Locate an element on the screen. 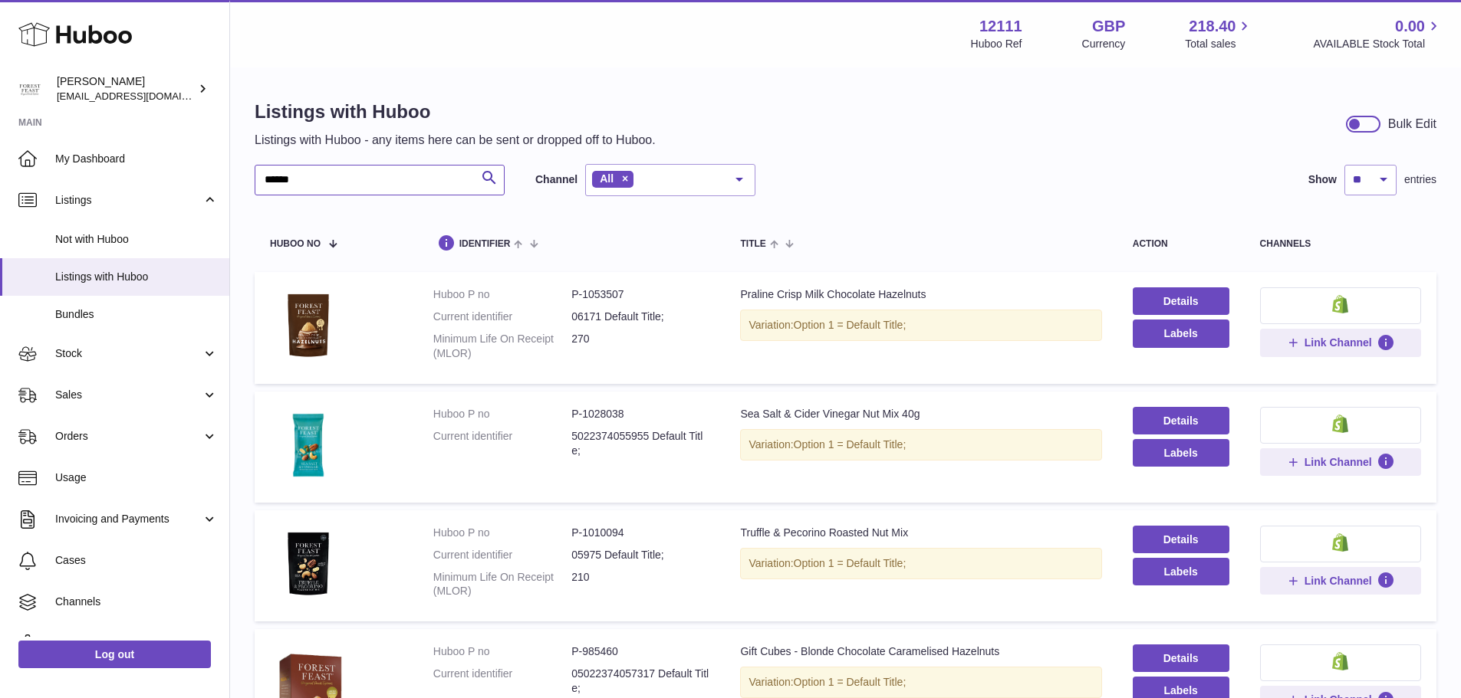 Image resolution: width=1461 pixels, height=698 pixels. dd: P-1053507 is located at coordinates (640, 294).